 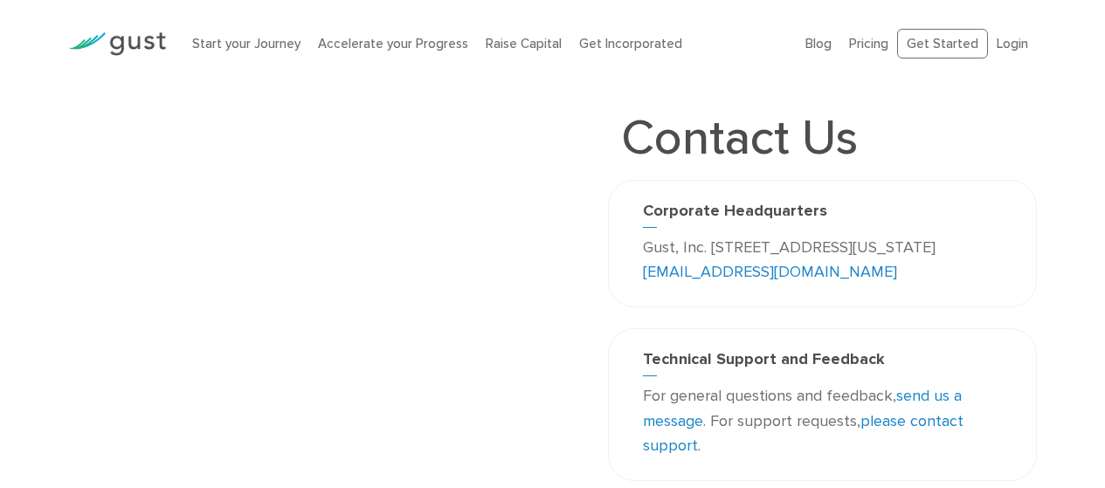 I want to click on p: For general questions and feedback, . For support requests, ., so click(x=822, y=422).